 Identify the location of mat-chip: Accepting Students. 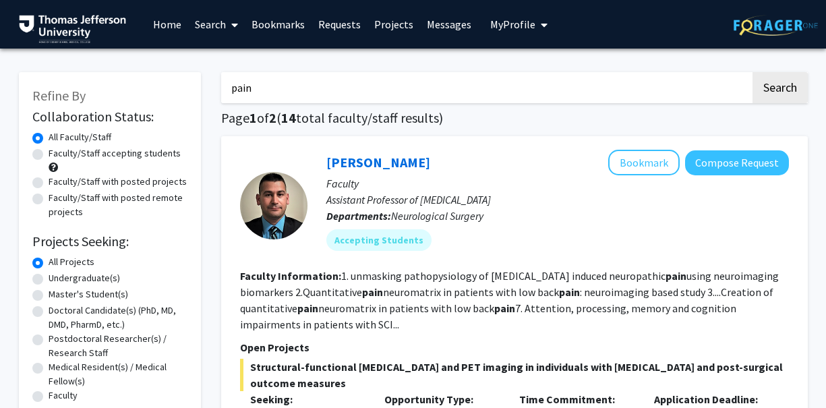
(379, 240).